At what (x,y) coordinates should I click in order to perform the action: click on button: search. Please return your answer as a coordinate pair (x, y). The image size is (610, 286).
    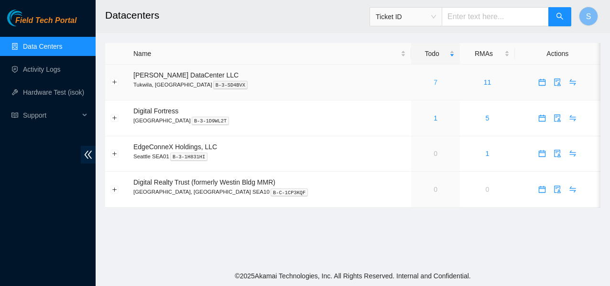
    Looking at the image, I should click on (559, 17).